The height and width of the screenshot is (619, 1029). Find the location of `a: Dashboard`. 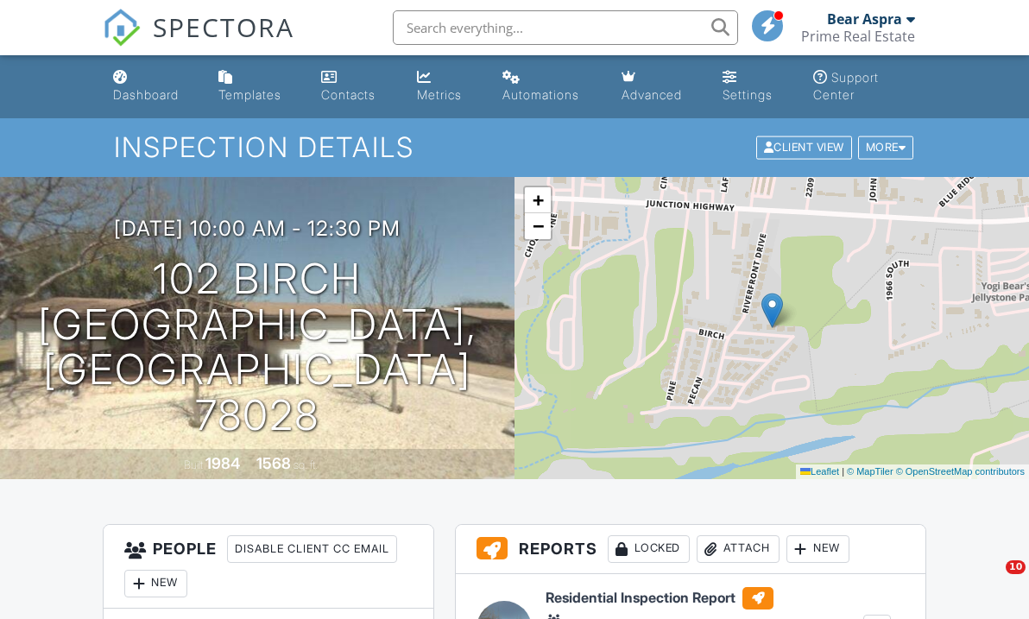

a: Dashboard is located at coordinates (152, 86).